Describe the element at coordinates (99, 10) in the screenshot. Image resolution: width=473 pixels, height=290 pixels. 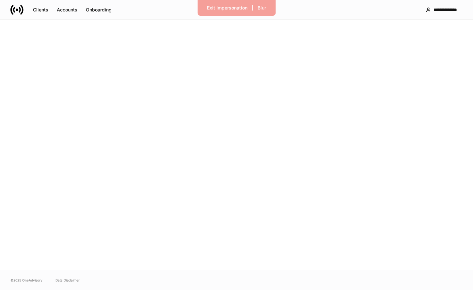
I see `button: Onboarding` at that location.